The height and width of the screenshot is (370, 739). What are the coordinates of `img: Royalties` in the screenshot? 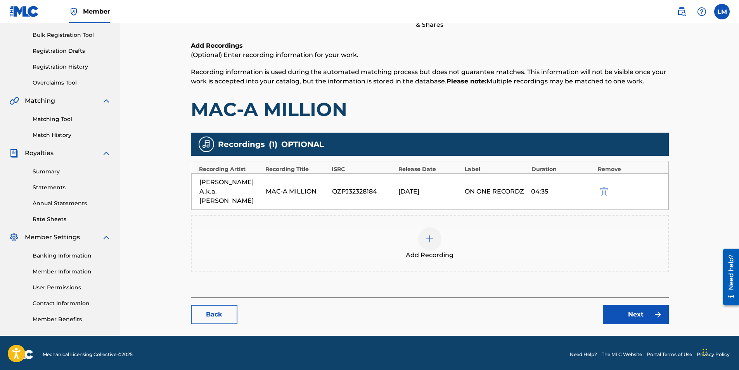 It's located at (14, 153).